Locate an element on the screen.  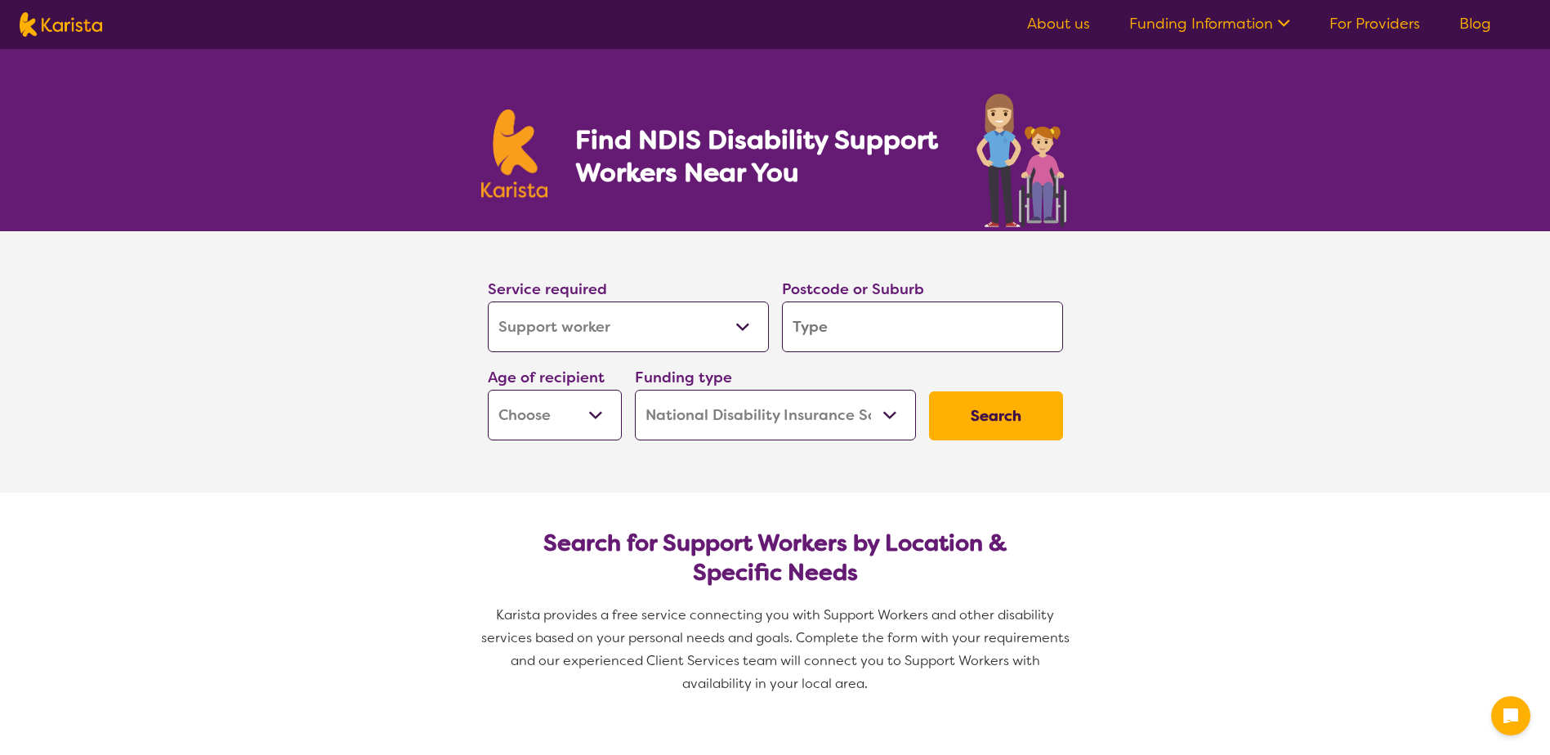
label: Age of recipient is located at coordinates (546, 378).